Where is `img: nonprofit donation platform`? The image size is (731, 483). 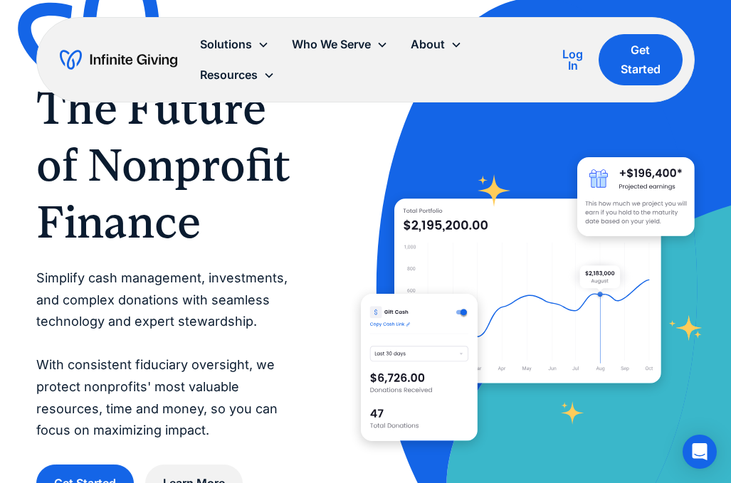 img: nonprofit donation platform is located at coordinates (527, 290).